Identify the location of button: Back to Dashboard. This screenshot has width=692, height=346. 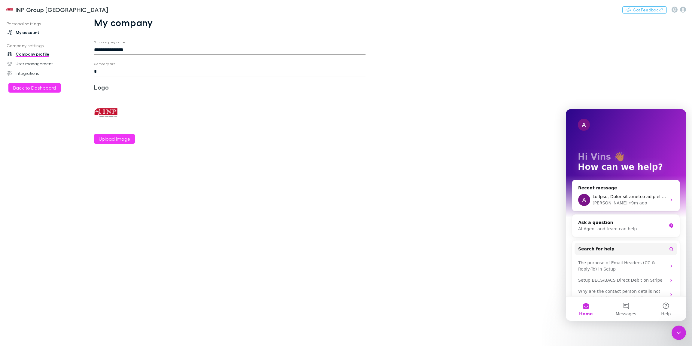
(35, 88).